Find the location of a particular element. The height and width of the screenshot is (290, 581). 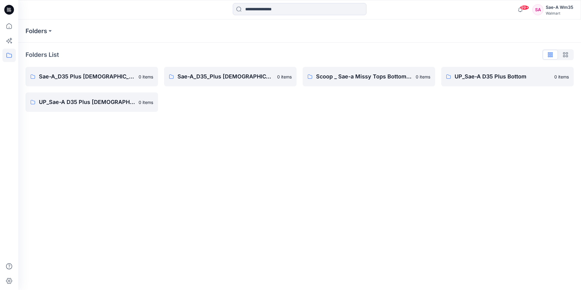

p: Folders List is located at coordinates (42, 55).